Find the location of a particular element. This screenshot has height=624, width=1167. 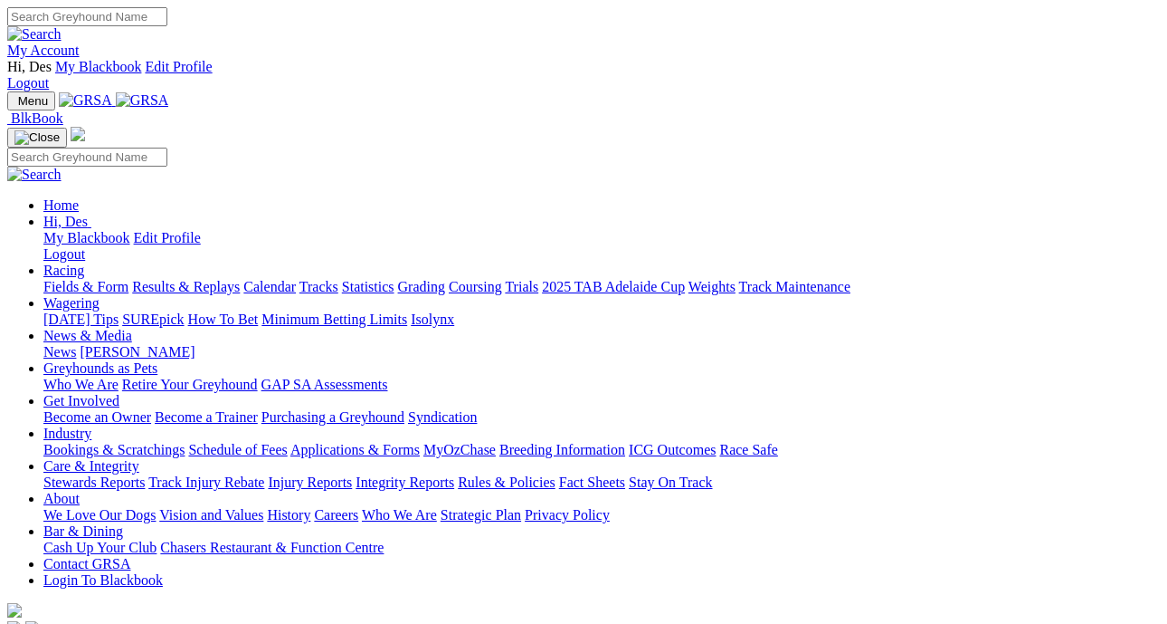

a: Bookings & Scratchings is located at coordinates (114, 449).